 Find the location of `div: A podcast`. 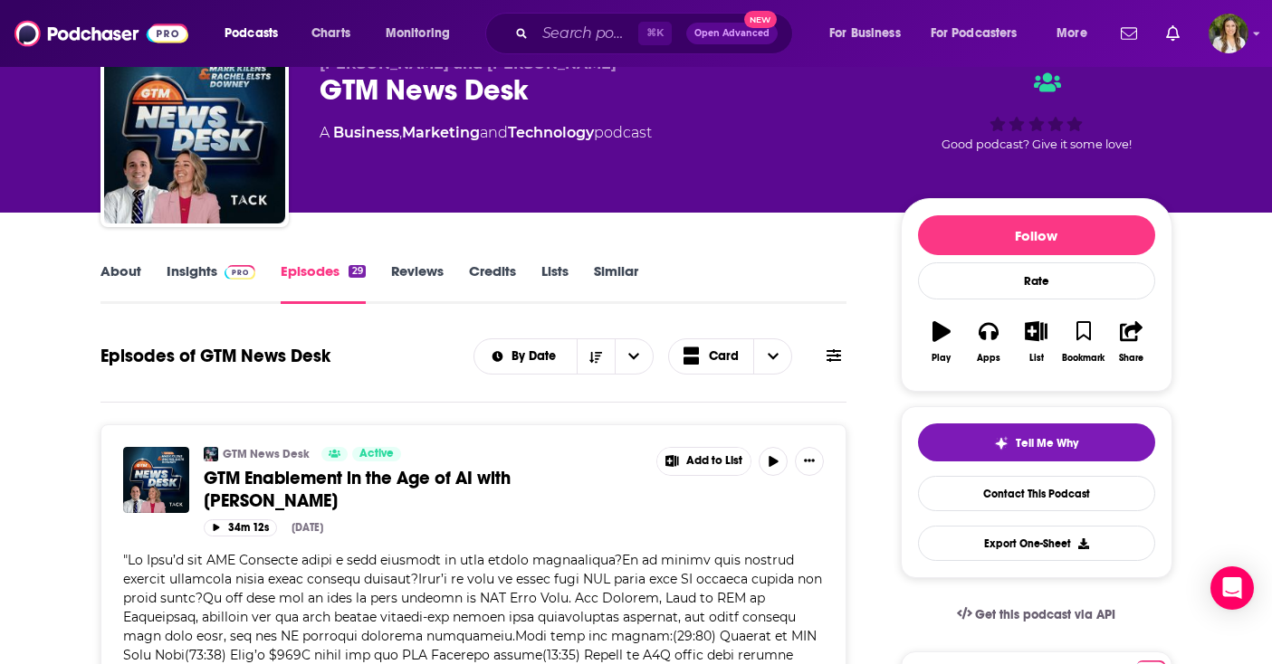

div: A podcast is located at coordinates (485, 133).